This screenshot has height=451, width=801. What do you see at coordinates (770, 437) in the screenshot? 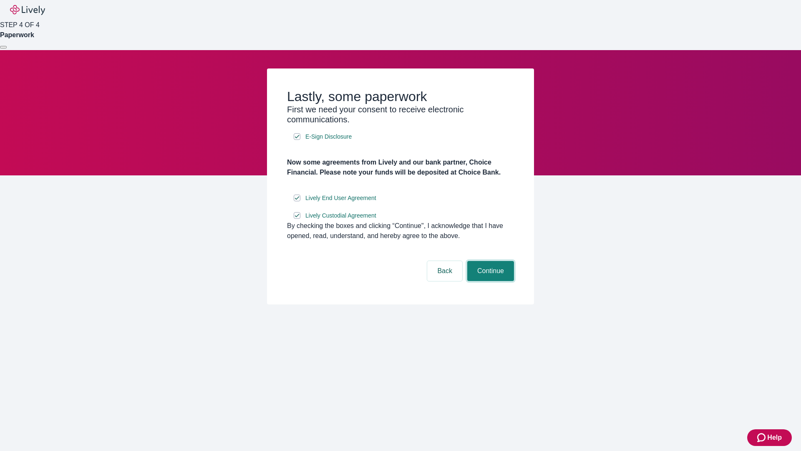
I see `button: Zendesk support iconHelp` at bounding box center [770, 437].